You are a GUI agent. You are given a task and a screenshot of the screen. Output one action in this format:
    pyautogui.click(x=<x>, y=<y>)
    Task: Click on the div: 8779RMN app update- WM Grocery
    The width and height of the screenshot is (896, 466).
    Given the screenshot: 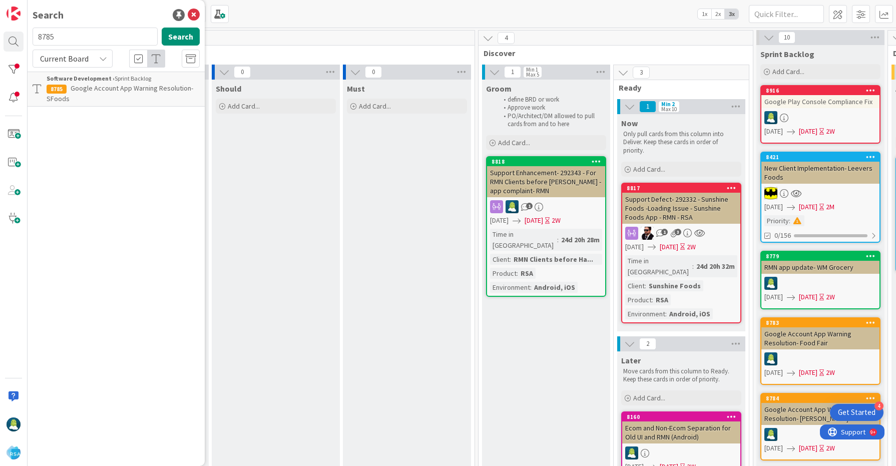 What is the action you would take?
    pyautogui.click(x=820, y=263)
    